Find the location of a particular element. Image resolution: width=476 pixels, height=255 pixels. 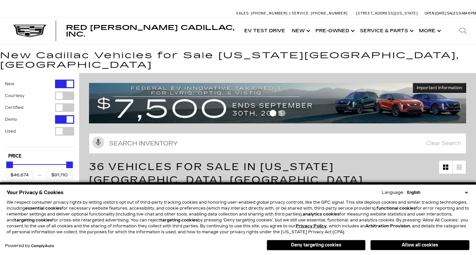

span: Important Information is located at coordinates (439, 88).